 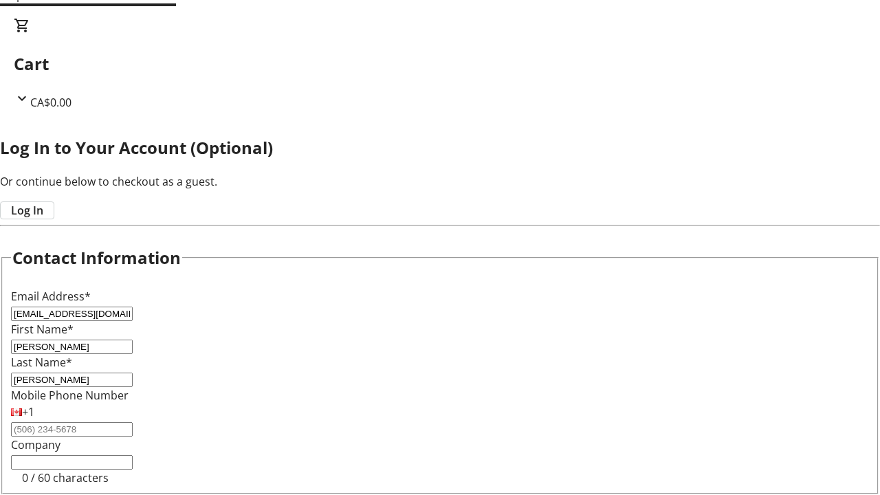 What do you see at coordinates (27, 210) in the screenshot?
I see `span: Log In` at bounding box center [27, 210].